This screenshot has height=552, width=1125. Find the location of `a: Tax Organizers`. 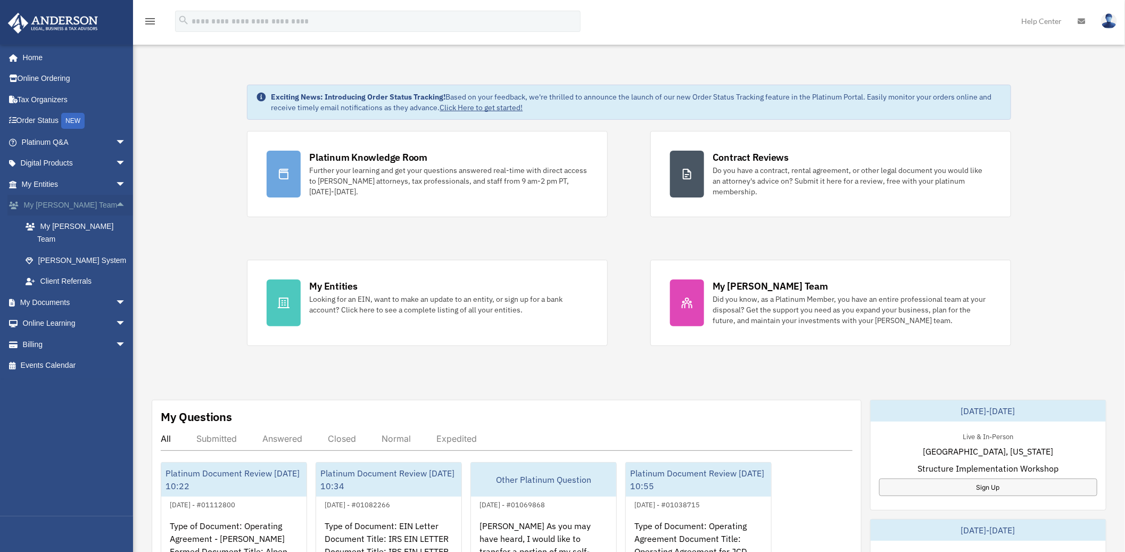

a: Tax Organizers is located at coordinates (75, 100).